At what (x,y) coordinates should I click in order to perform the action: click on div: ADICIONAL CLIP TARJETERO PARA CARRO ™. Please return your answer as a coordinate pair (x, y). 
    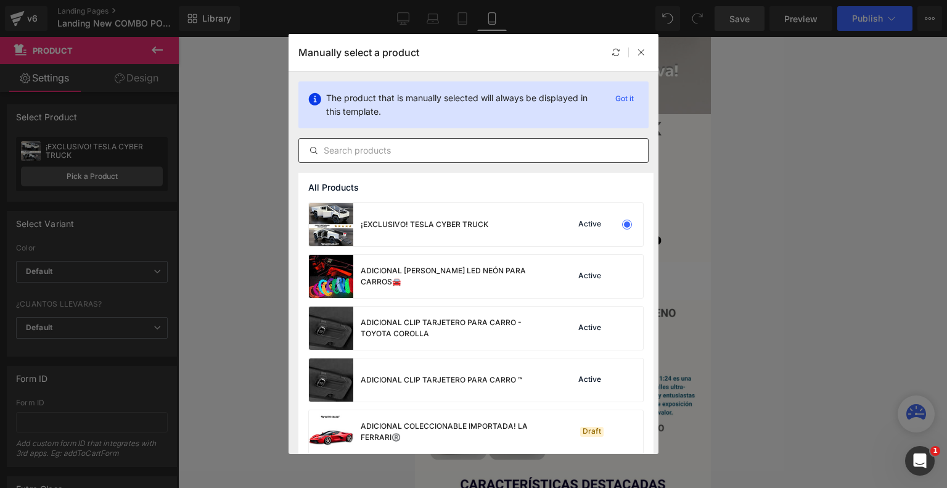
    Looking at the image, I should click on (442, 380).